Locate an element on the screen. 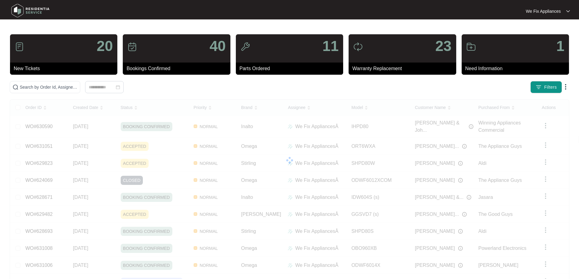 This screenshot has height=279, width=579. p: 11 is located at coordinates (330, 46).